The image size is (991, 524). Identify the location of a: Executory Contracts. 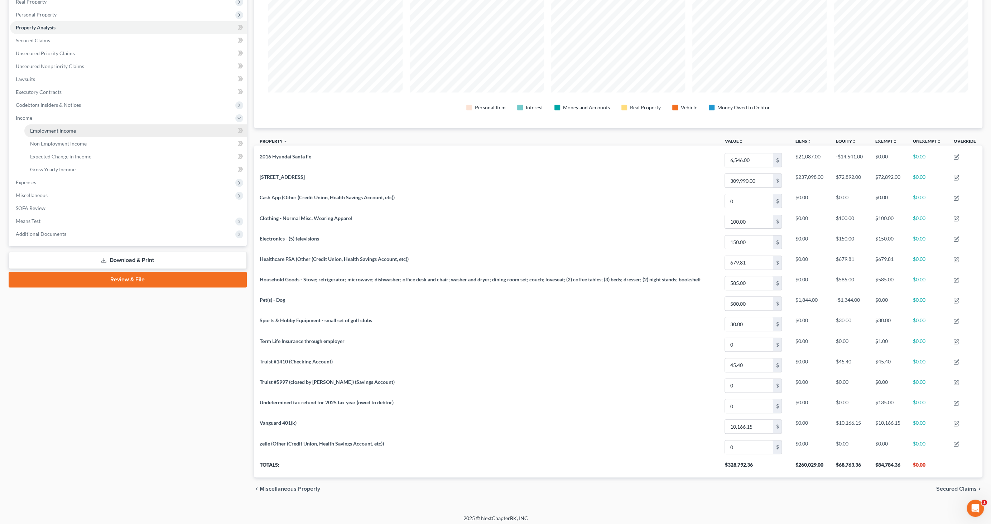
(128, 92).